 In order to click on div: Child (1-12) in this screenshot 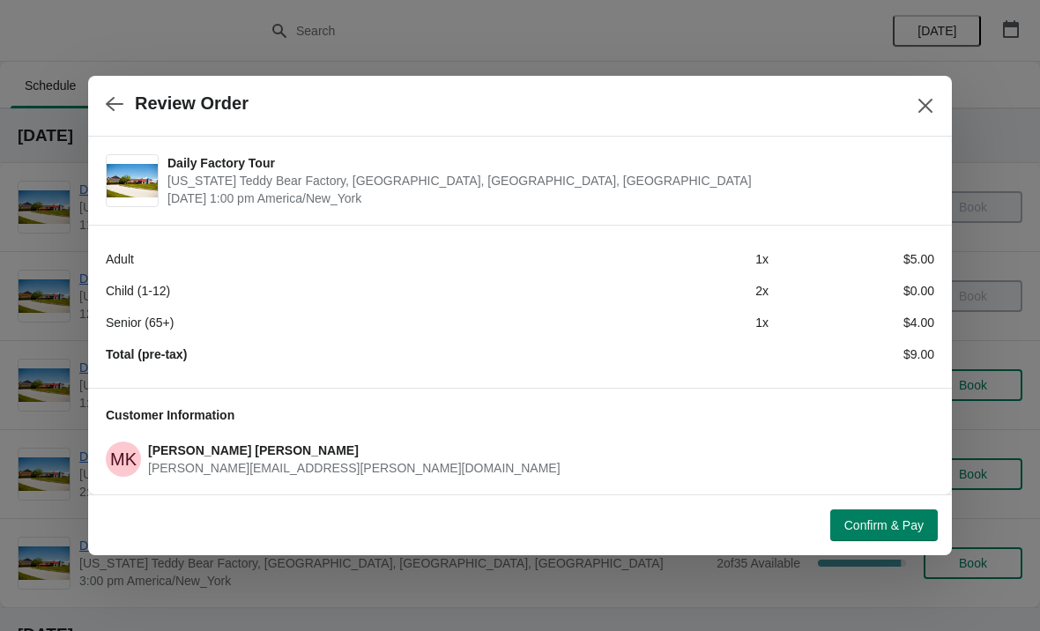, I will do `click(354, 291)`.